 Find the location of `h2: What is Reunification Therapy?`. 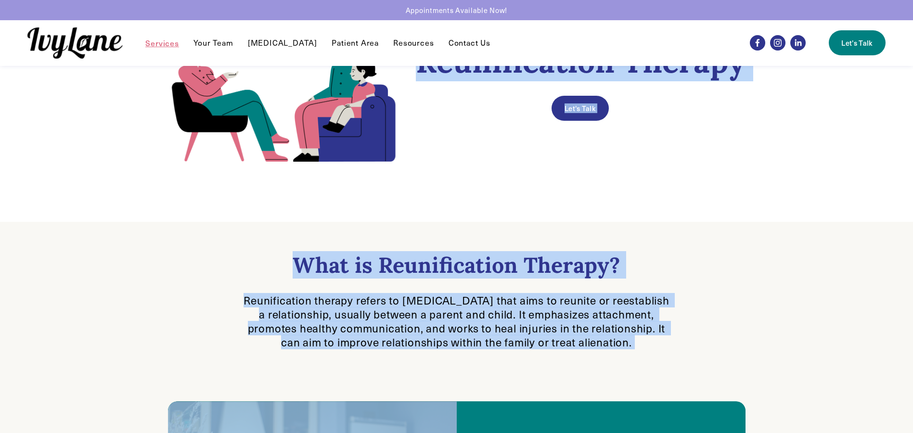

h2: What is Reunification Therapy? is located at coordinates (457, 265).